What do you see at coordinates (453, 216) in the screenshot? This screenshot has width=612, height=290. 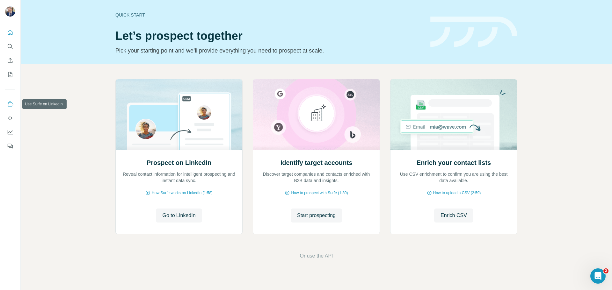 I see `span: Enrich CSV` at bounding box center [453, 216].